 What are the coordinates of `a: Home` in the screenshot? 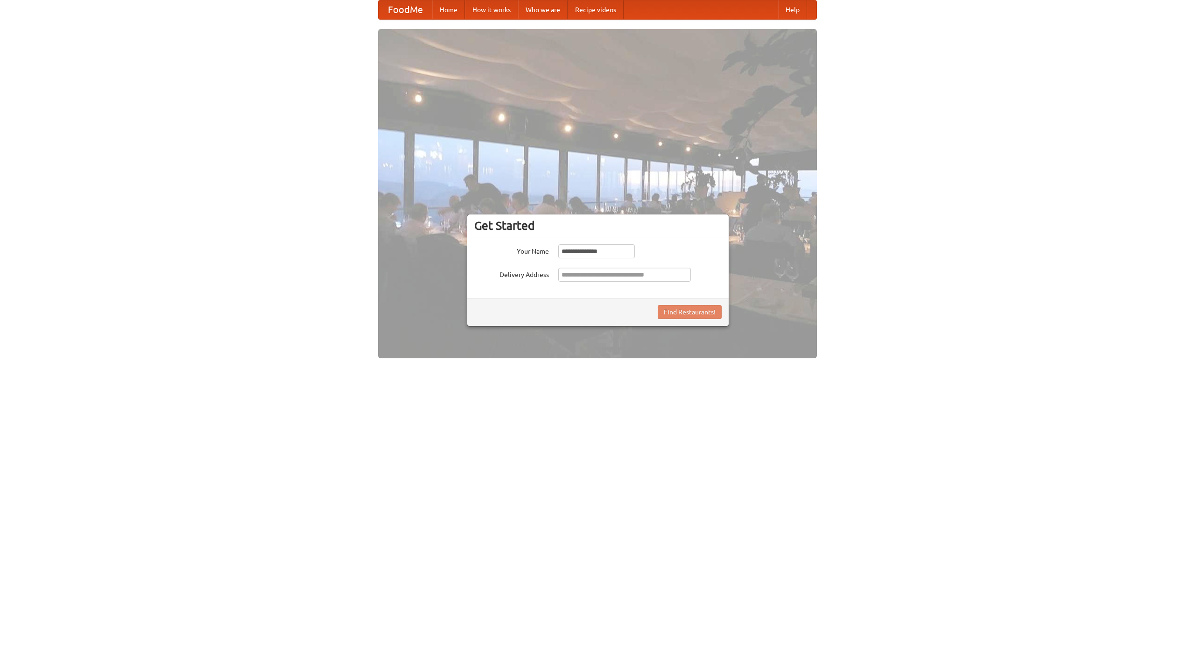 It's located at (449, 10).